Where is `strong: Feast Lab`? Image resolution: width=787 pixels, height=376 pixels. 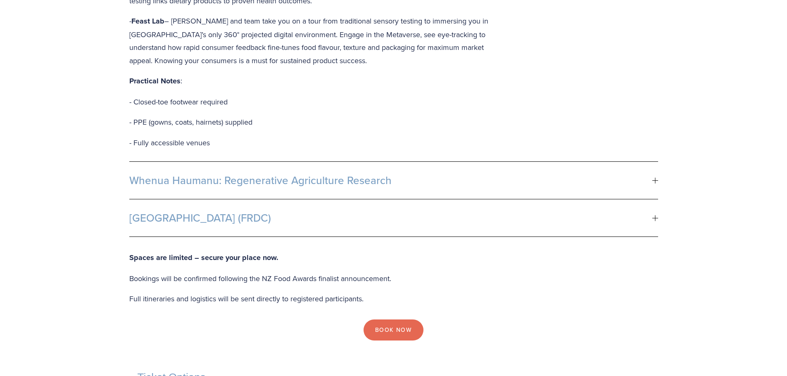
strong: Feast Lab is located at coordinates (148, 21).